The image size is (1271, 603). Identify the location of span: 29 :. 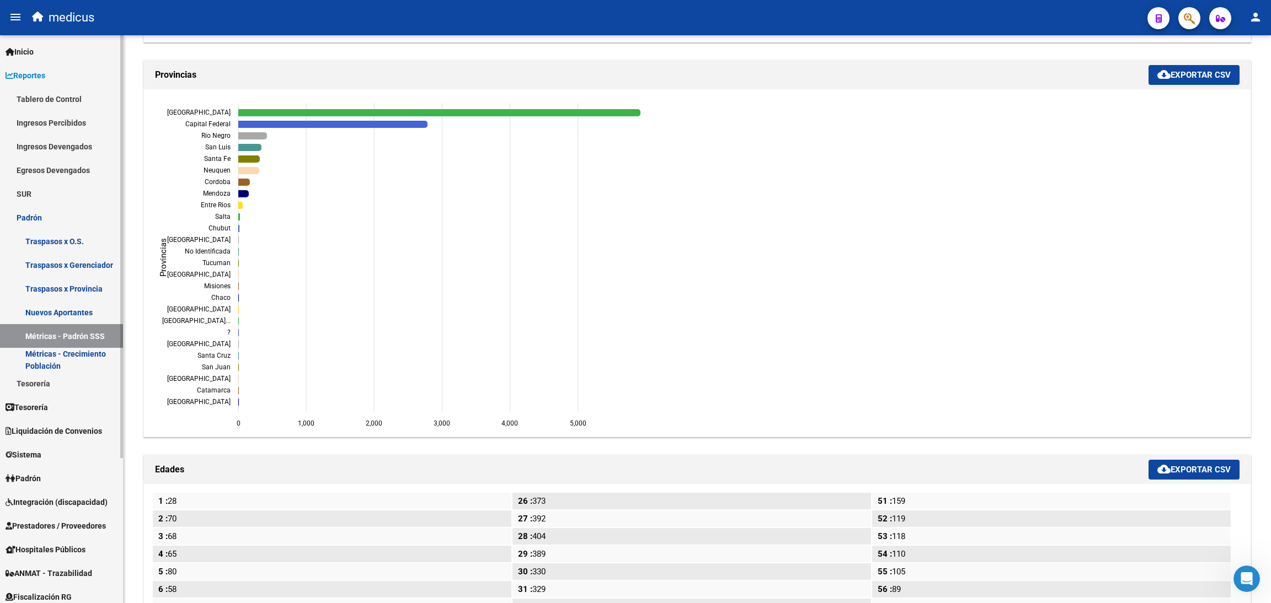
(525, 554).